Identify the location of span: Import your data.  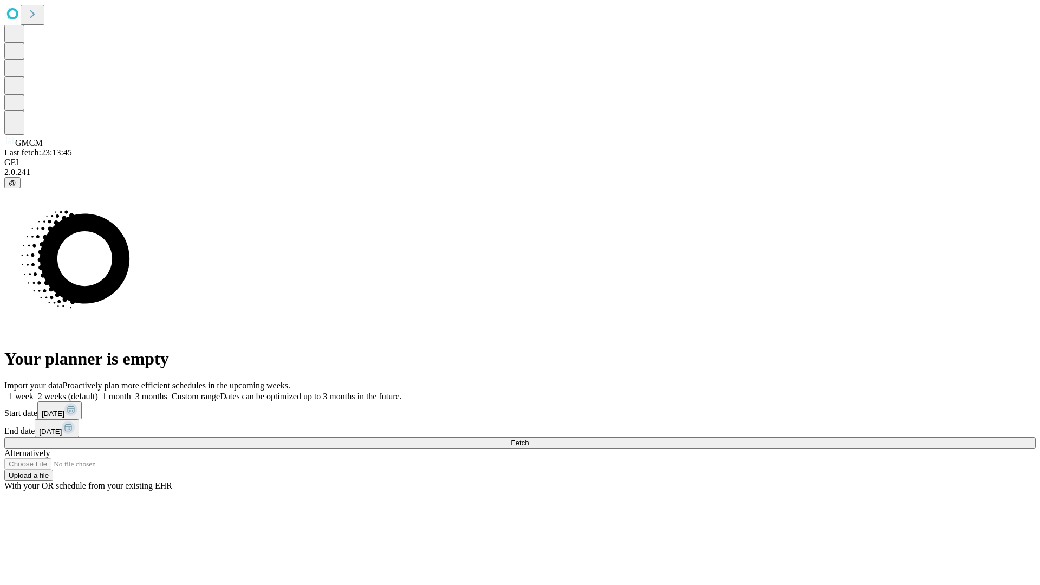
(34, 385).